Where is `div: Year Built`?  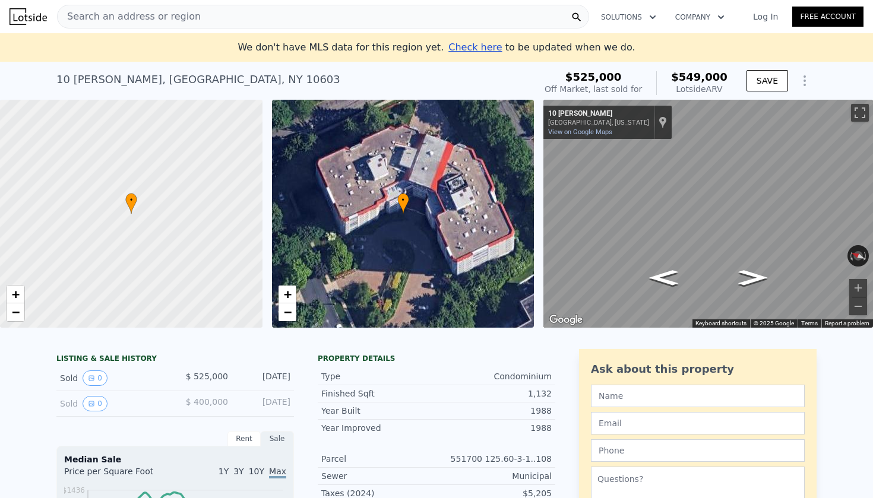 div: Year Built is located at coordinates (379, 411).